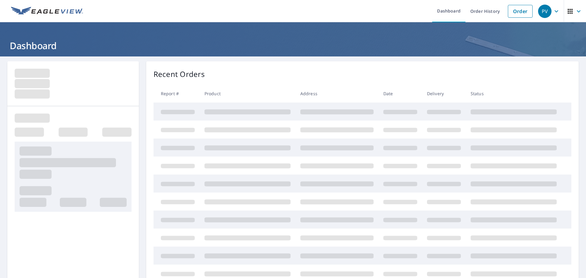 The width and height of the screenshot is (586, 278). I want to click on img: EV Logo, so click(47, 11).